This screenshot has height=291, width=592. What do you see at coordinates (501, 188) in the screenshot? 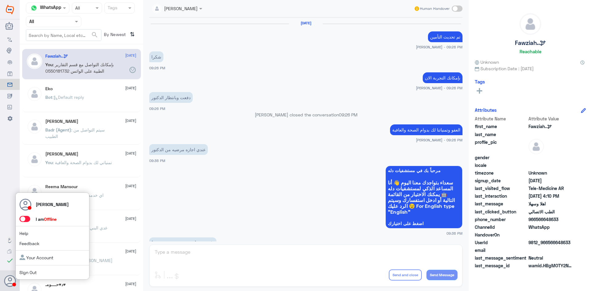
I see `span: last_visited_flow` at bounding box center [501, 188].